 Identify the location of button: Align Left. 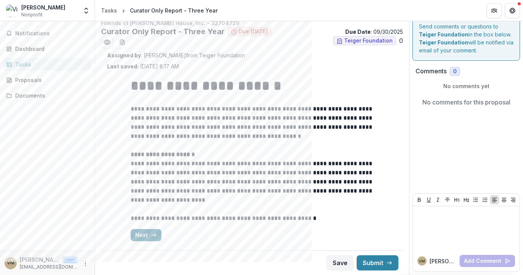
(495, 200).